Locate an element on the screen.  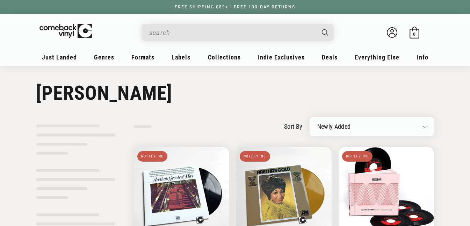
span: 0 is located at coordinates (414, 34).